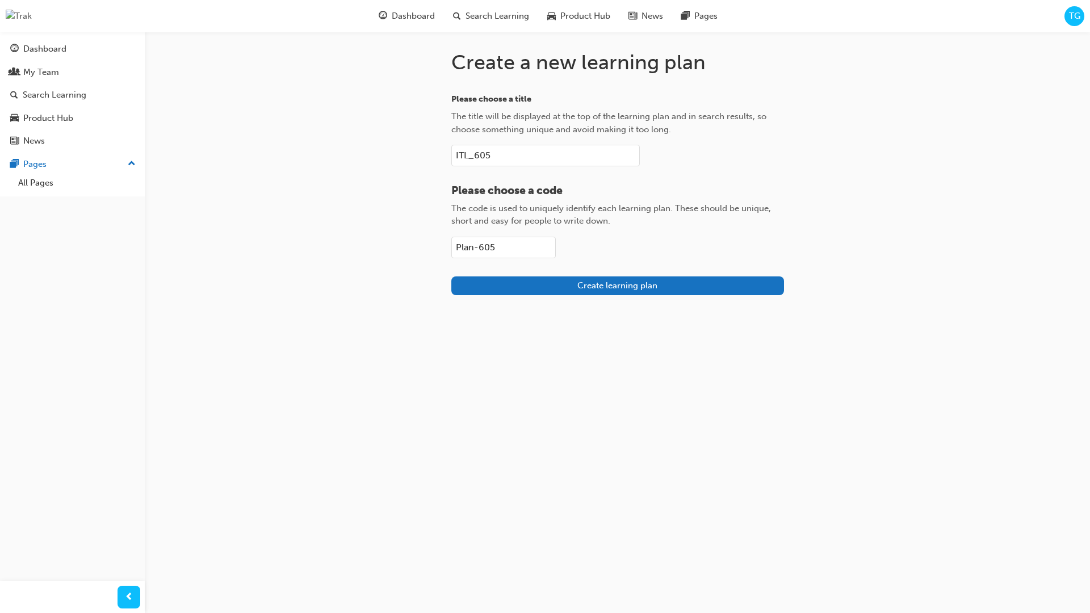  I want to click on button: TG, so click(1074, 16).